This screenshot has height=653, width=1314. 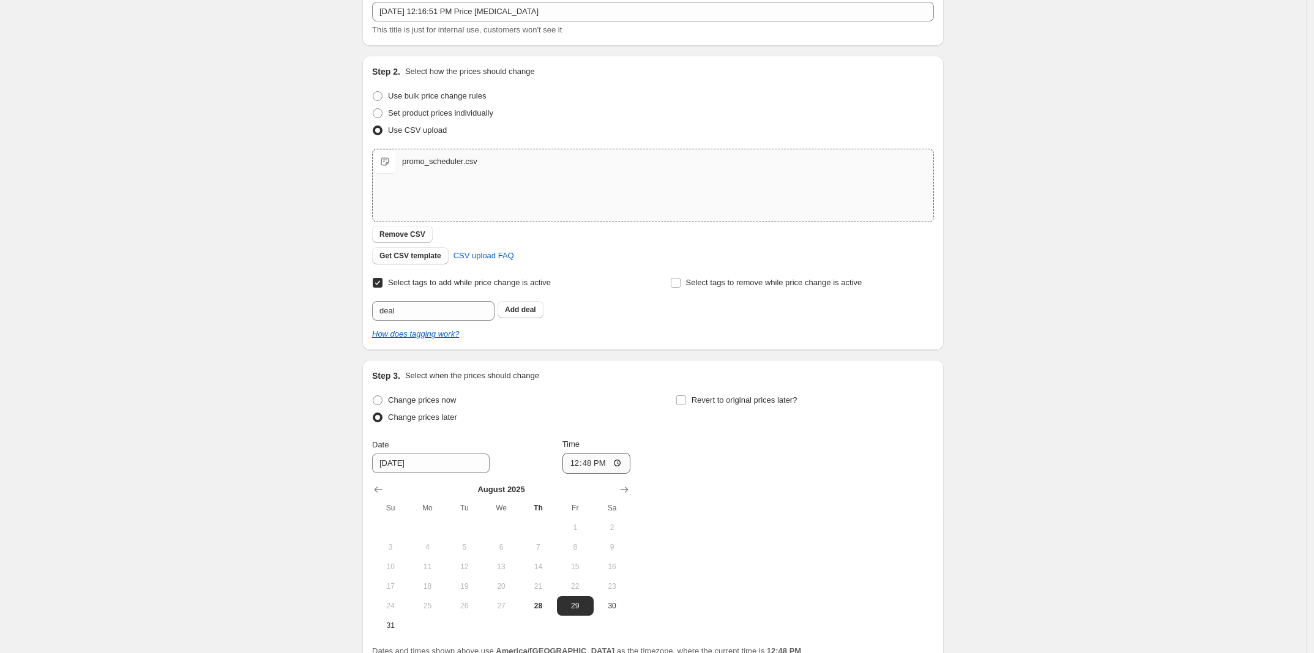 I want to click on button: Monday August 18 2025, so click(x=427, y=586).